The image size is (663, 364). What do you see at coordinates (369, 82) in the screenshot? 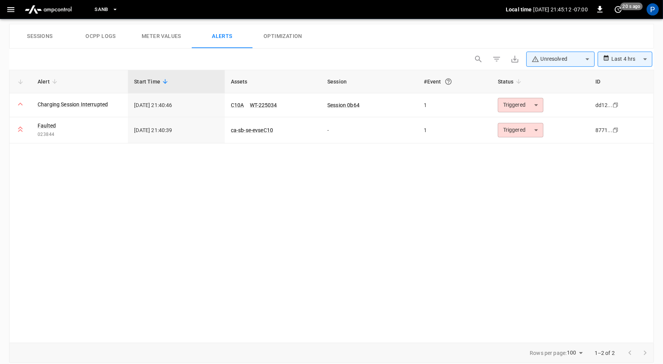
I see `th: Session` at bounding box center [369, 82].